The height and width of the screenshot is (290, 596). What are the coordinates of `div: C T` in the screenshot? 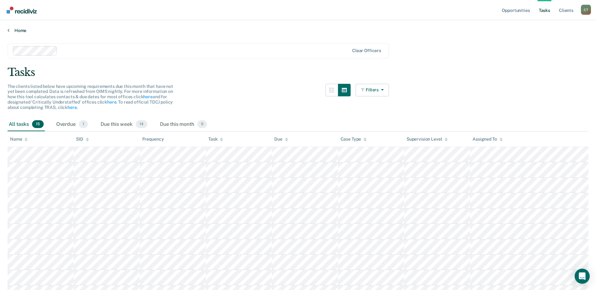 It's located at (586, 10).